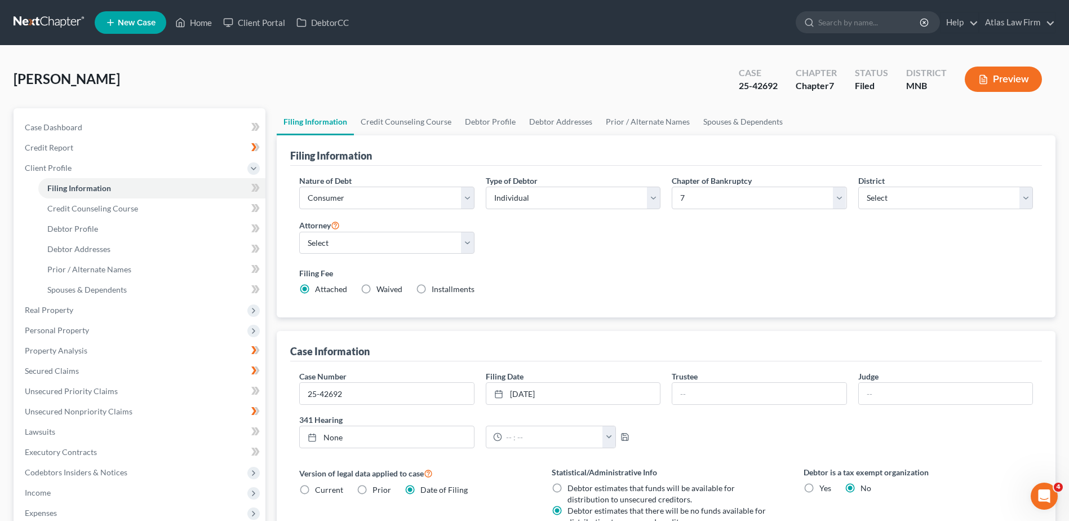 The width and height of the screenshot is (1069, 521). I want to click on div: Status, so click(871, 73).